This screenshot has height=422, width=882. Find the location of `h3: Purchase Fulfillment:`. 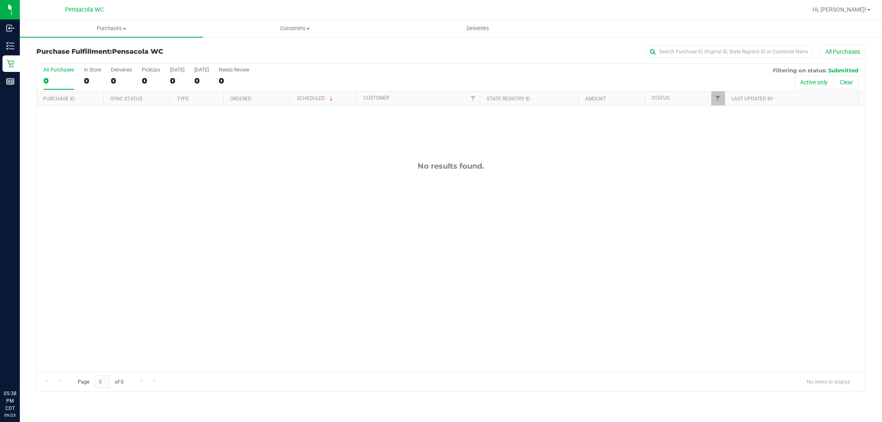

h3: Purchase Fulfillment: is located at coordinates (174, 52).